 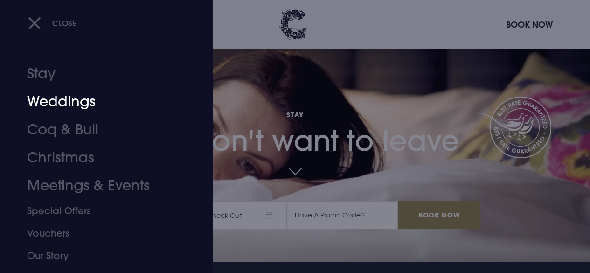 I want to click on a: Our Story, so click(x=100, y=256).